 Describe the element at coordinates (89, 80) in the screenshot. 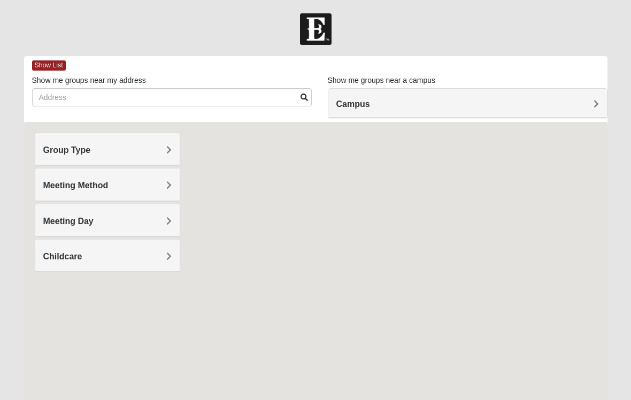

I see `label: Show me groups near my address` at that location.